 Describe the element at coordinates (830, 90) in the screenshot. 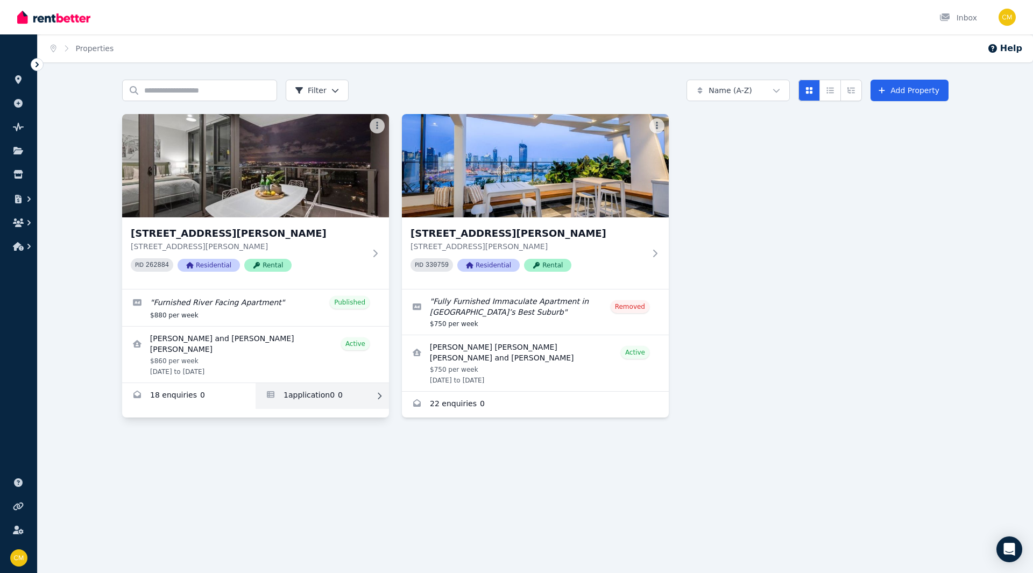

I see `button: Compact list view` at that location.